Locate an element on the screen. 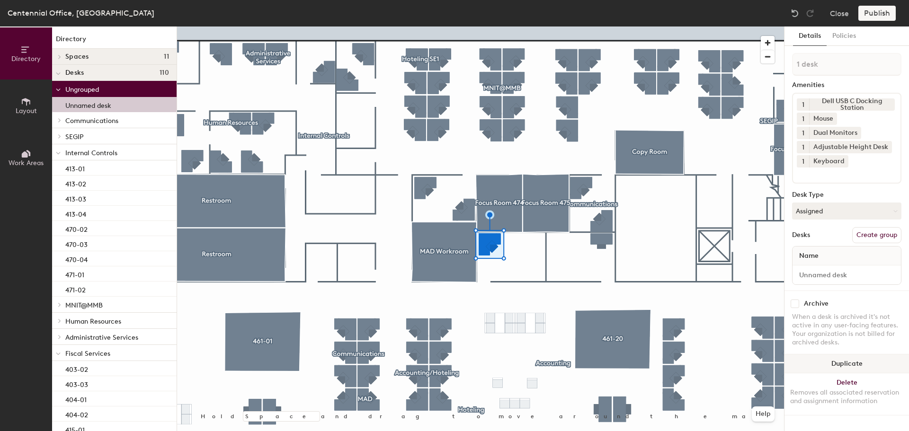 The height and width of the screenshot is (431, 909). div: Archive is located at coordinates (816, 304).